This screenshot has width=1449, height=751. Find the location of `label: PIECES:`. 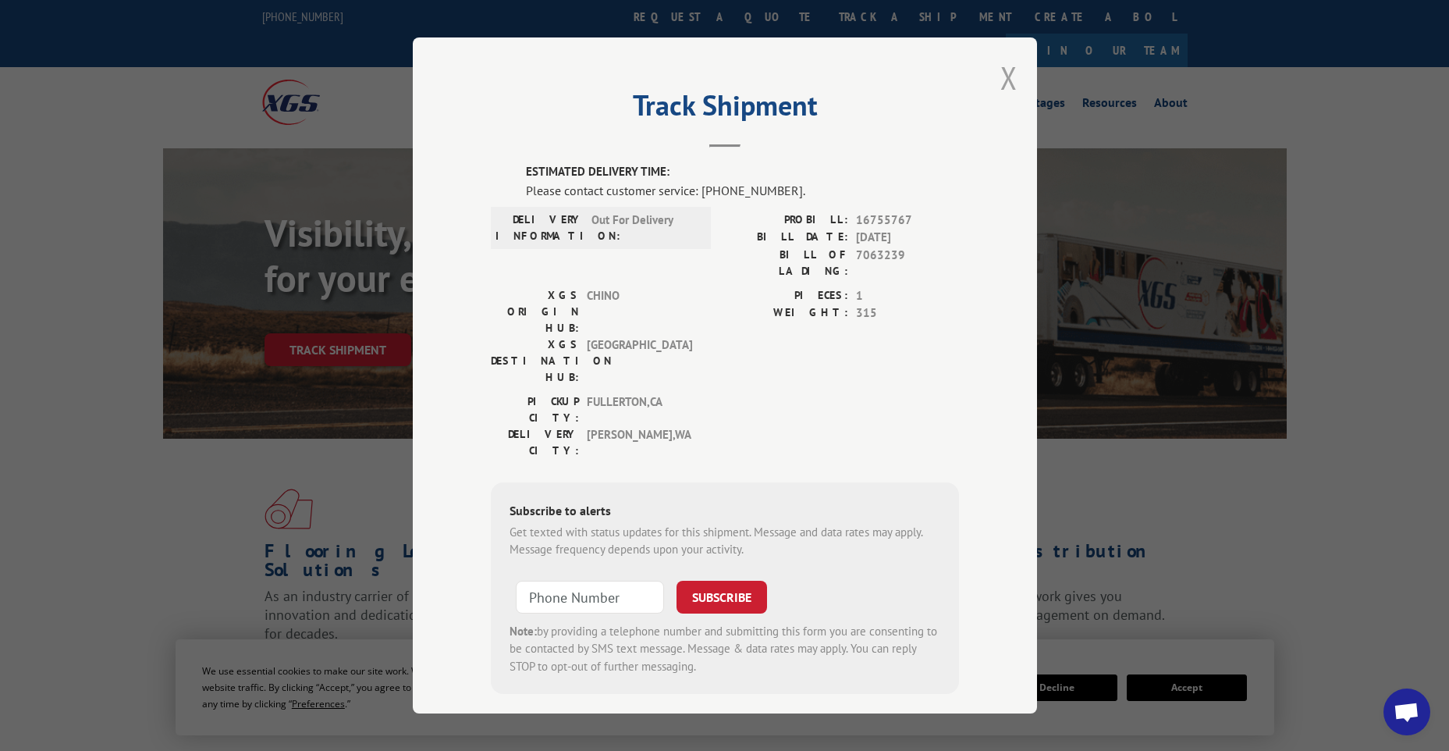

label: PIECES: is located at coordinates (786, 296).